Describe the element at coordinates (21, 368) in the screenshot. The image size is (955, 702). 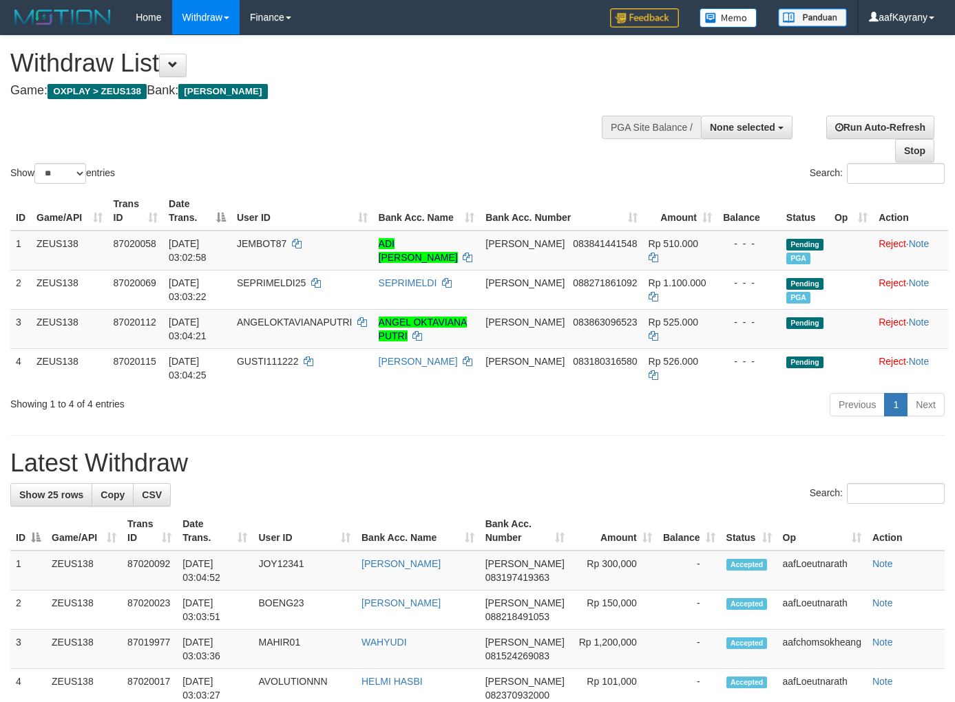
I see `td: 4` at that location.